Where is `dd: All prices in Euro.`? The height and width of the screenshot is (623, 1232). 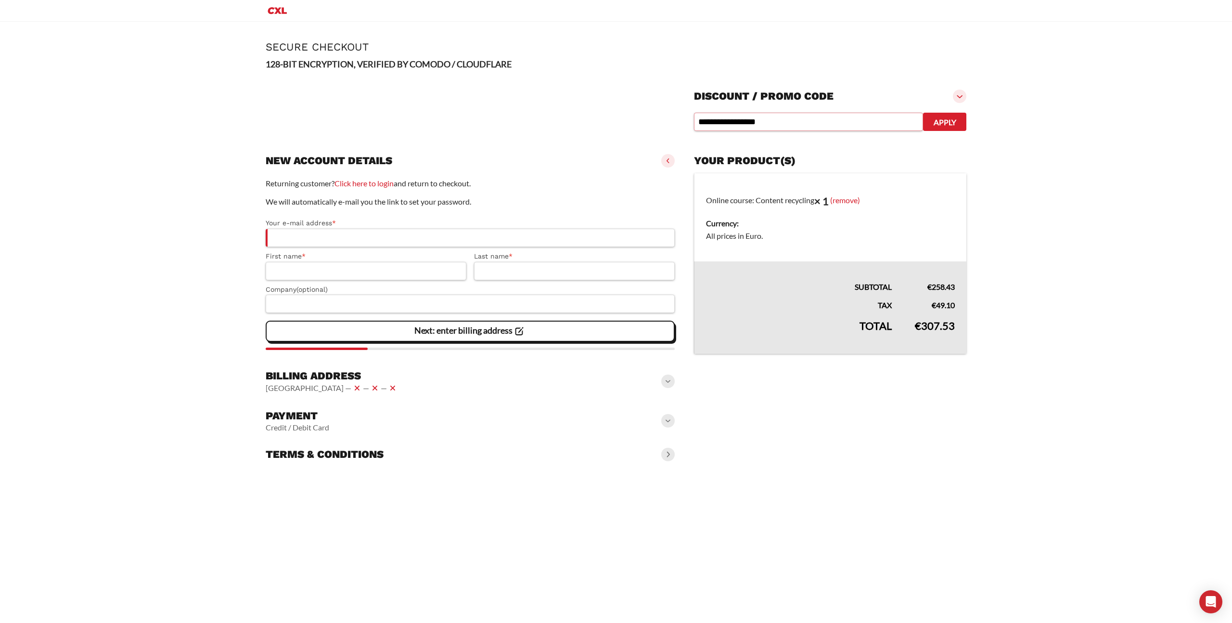
dd: All prices in Euro. is located at coordinates (830, 236).